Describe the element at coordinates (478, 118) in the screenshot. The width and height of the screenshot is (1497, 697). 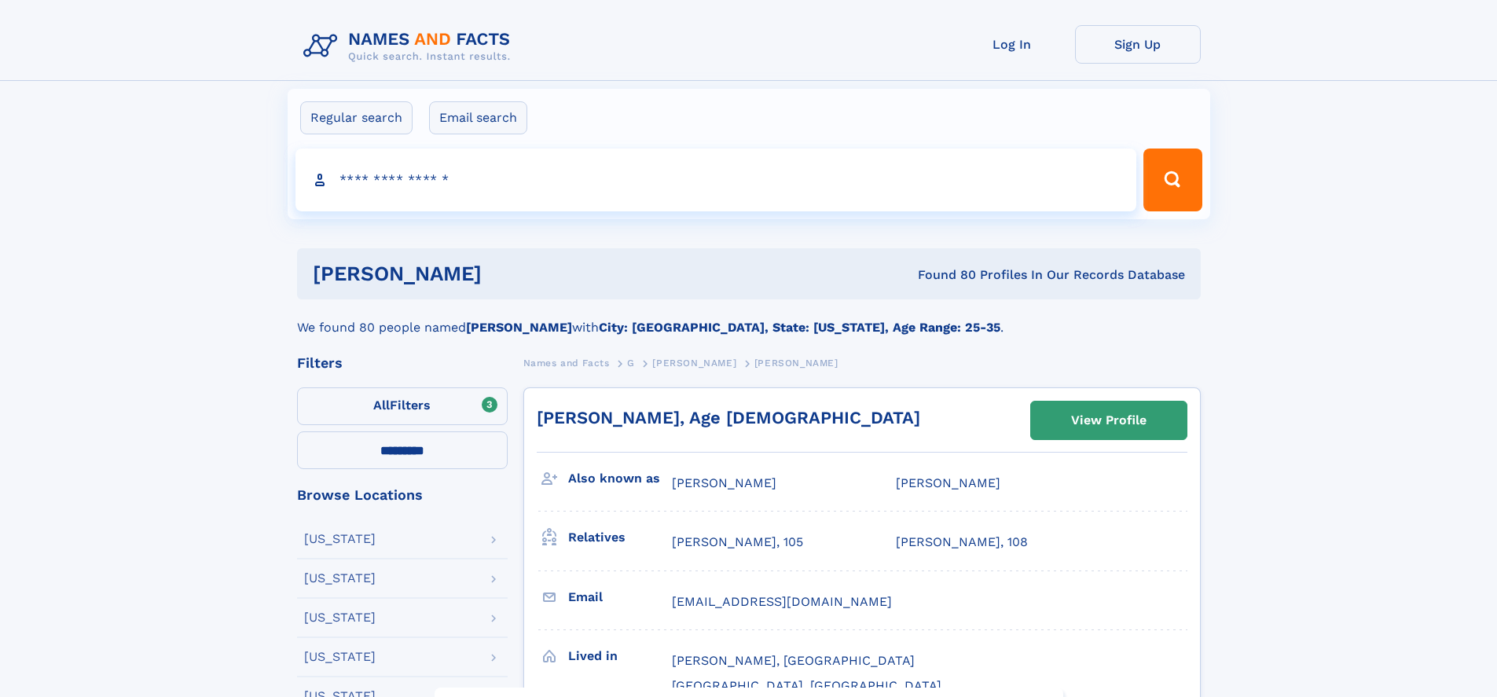
I see `label: Email search` at that location.